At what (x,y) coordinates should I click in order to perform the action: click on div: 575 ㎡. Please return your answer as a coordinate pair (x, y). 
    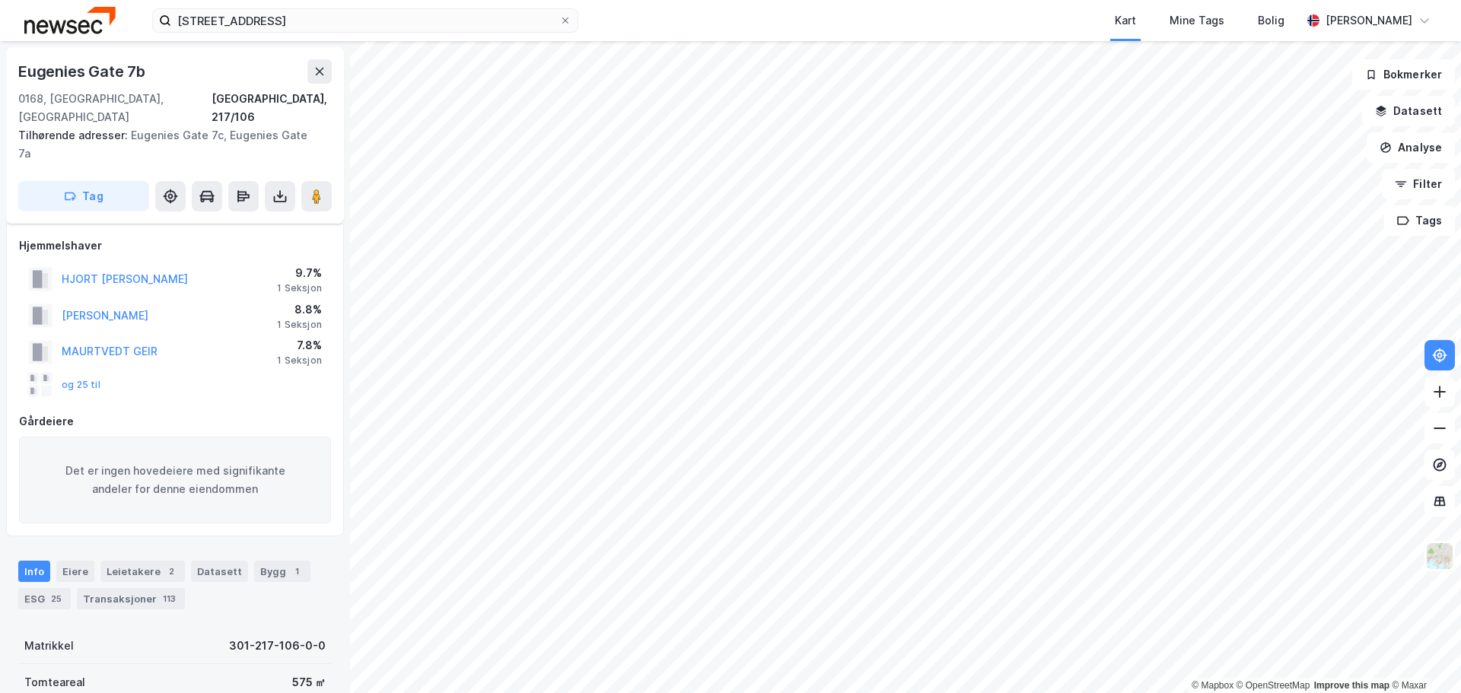
    Looking at the image, I should click on (309, 683).